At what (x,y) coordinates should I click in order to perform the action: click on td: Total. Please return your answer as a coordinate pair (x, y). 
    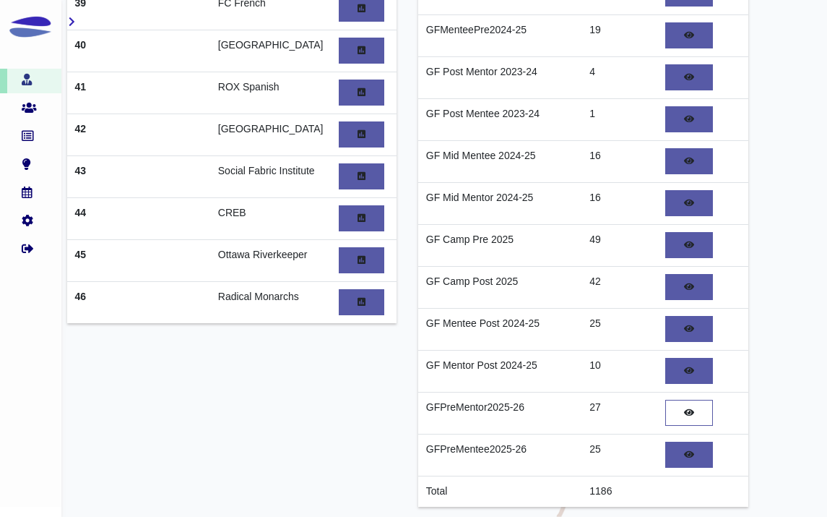
    Looking at the image, I should click on (500, 491).